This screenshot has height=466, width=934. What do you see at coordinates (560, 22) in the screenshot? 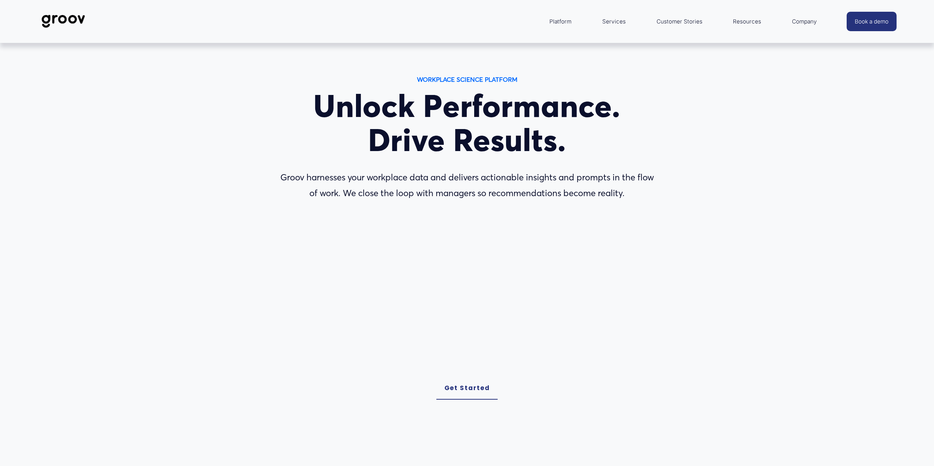
I see `span: Platform` at bounding box center [560, 22].